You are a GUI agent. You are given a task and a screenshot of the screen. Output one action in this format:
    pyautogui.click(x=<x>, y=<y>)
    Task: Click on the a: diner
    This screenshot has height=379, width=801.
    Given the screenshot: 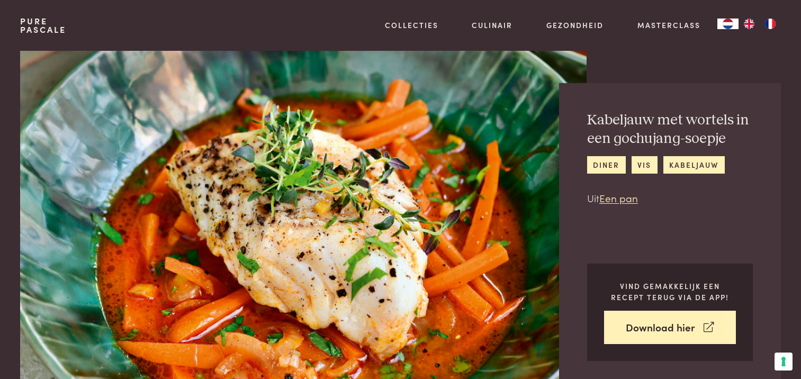 What is the action you would take?
    pyautogui.click(x=606, y=165)
    